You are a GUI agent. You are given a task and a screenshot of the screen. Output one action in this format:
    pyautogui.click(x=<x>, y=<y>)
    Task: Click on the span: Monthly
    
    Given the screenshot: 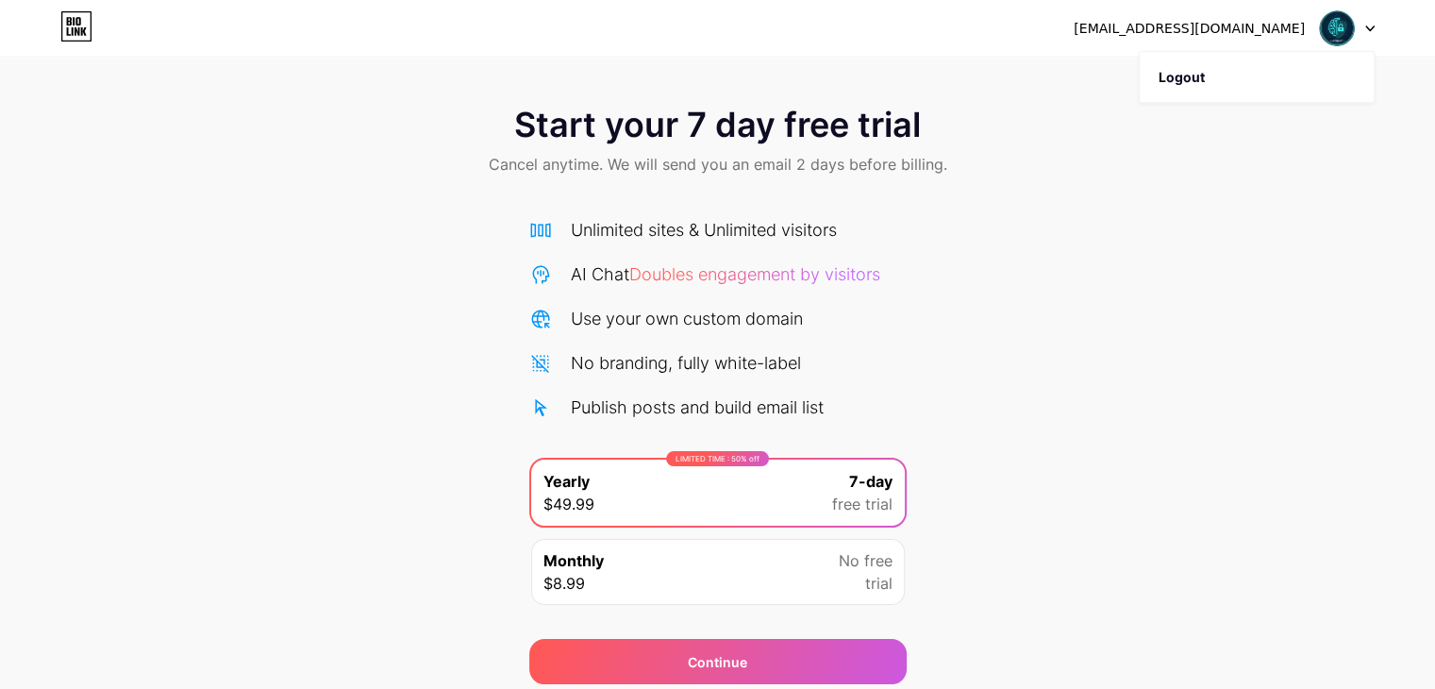 What is the action you would take?
    pyautogui.click(x=573, y=560)
    